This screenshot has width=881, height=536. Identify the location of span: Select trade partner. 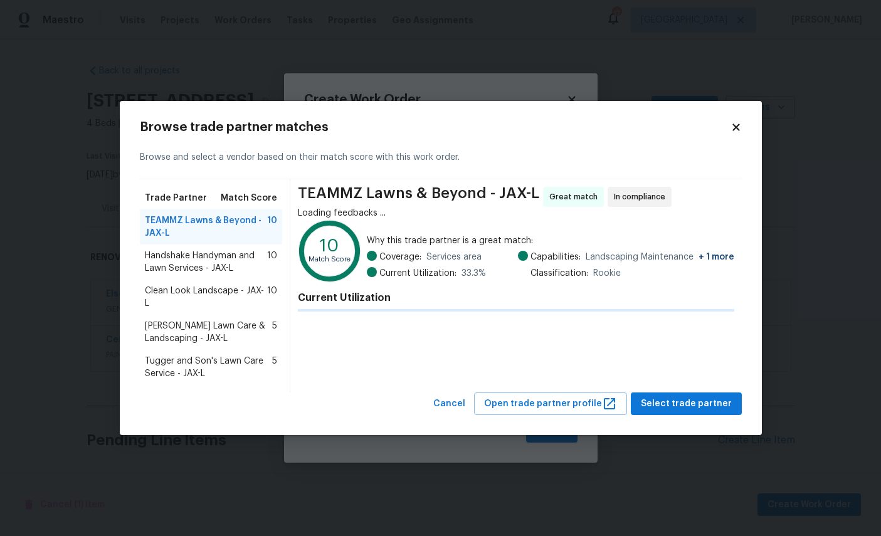
(686, 404).